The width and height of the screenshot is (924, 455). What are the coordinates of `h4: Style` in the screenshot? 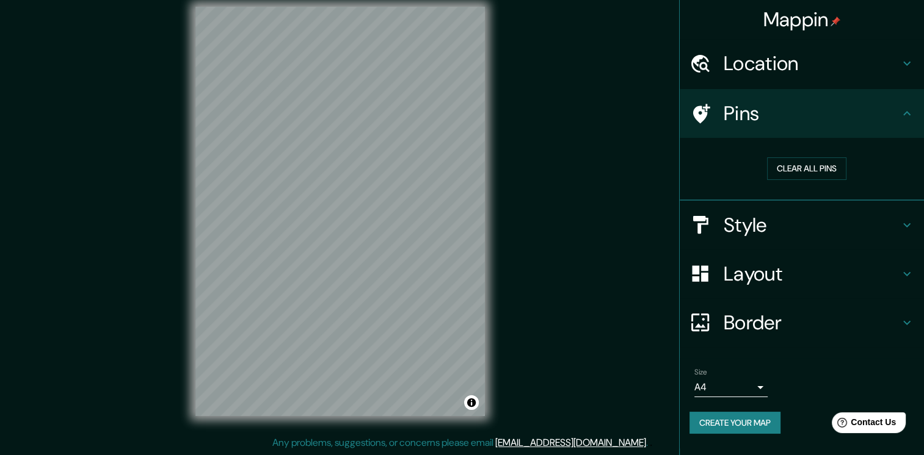 It's located at (811, 225).